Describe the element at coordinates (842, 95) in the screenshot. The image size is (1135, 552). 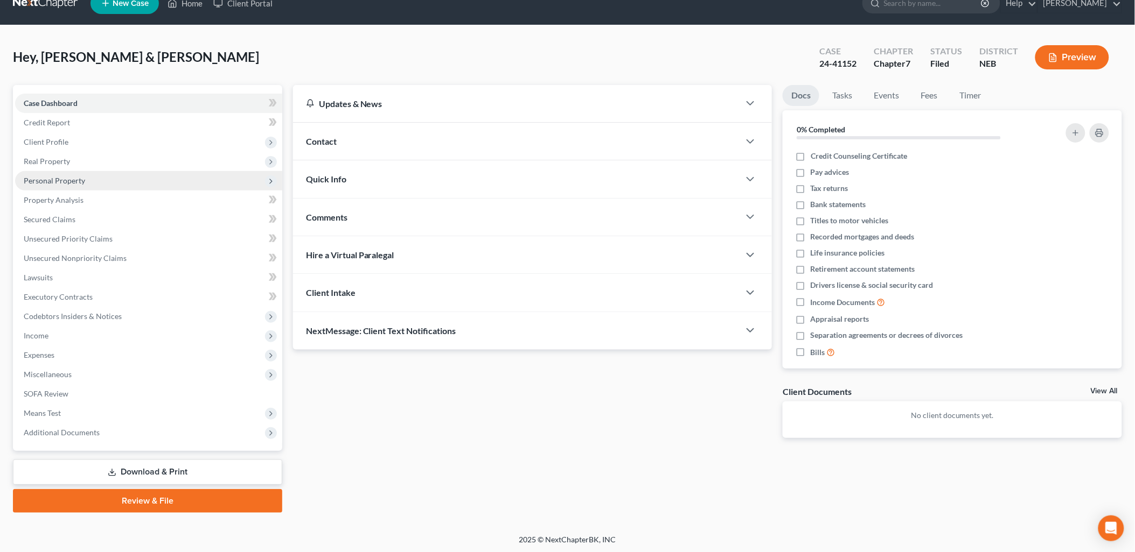
I see `a: Tasks` at that location.